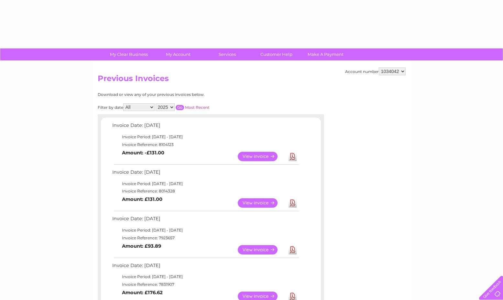 Image resolution: width=503 pixels, height=300 pixels. Describe the element at coordinates (276, 54) in the screenshot. I see `a: Customer Help` at that location.